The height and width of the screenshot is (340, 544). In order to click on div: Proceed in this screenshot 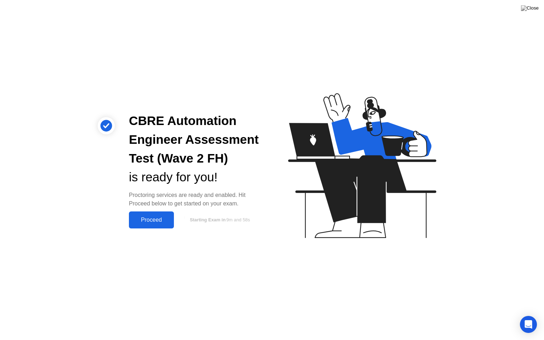, I will do `click(151, 220)`.